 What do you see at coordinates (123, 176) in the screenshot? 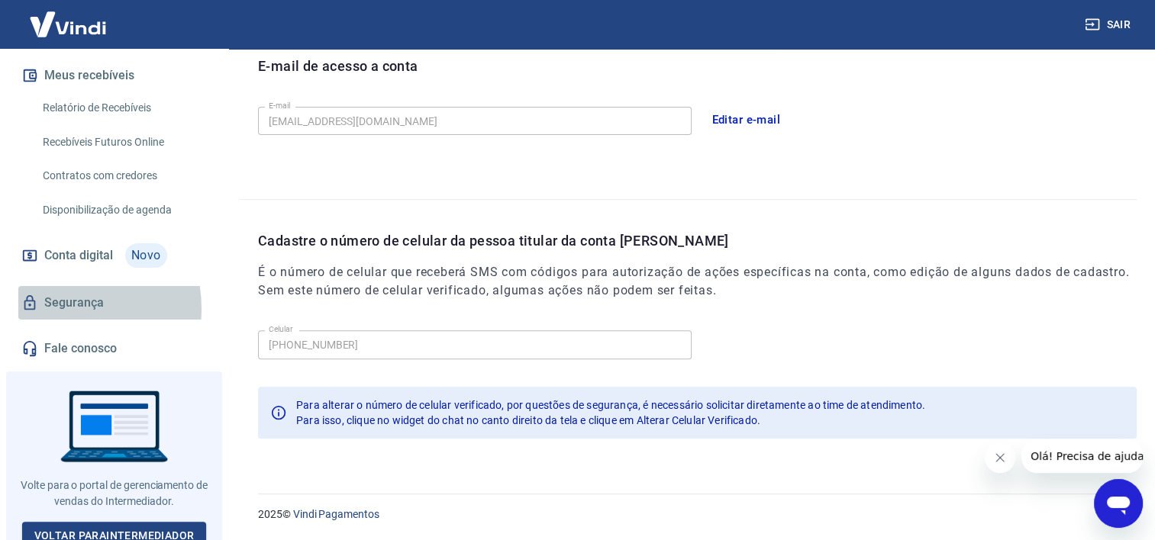
I see `a: Contratos com credores` at bounding box center [123, 176].